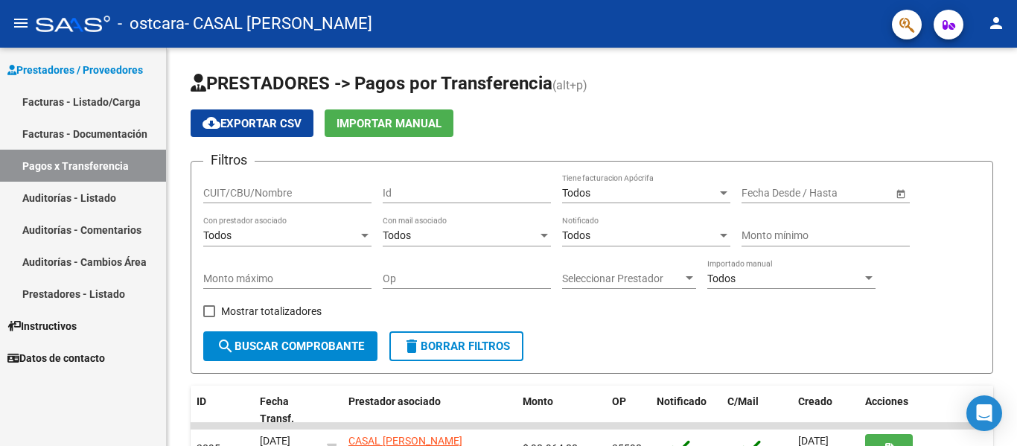 This screenshot has height=446, width=1017. I want to click on mat-icon: person, so click(996, 23).